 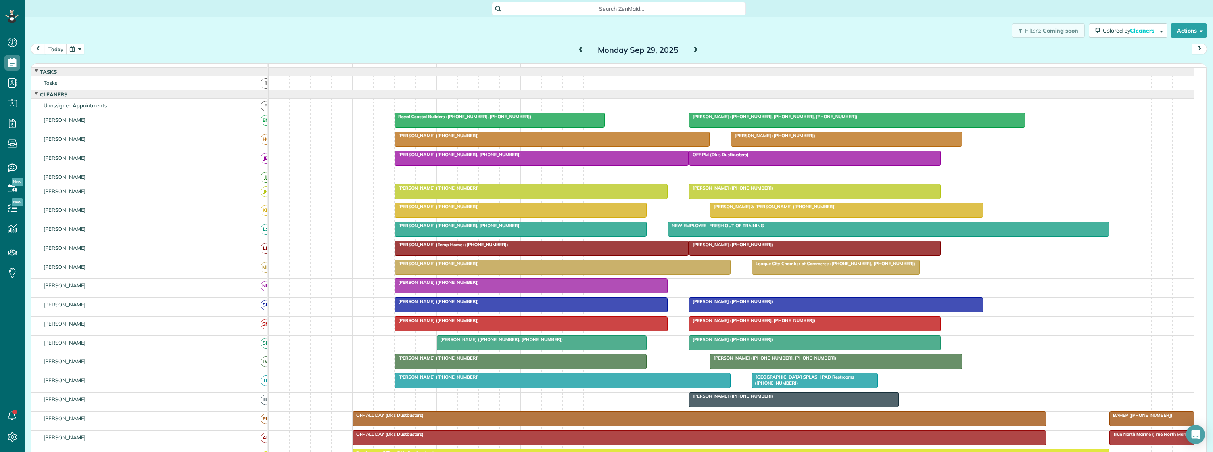 What do you see at coordinates (266, 324) in the screenshot?
I see `span: SM` at bounding box center [266, 324].